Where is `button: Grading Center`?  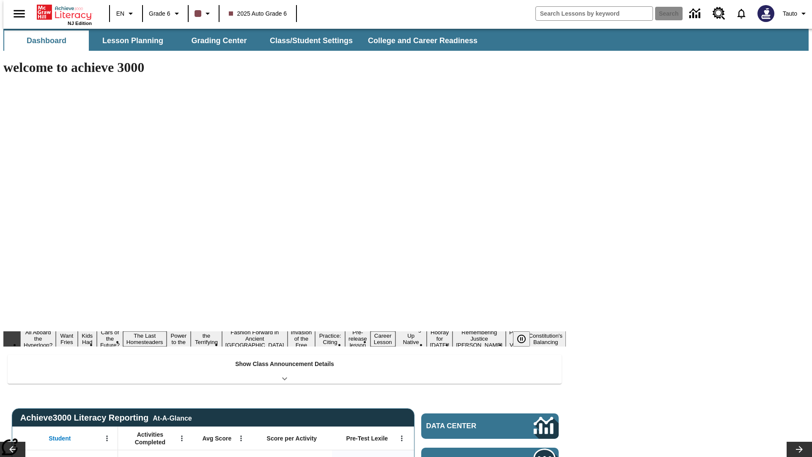
button: Grading Center is located at coordinates (219, 41).